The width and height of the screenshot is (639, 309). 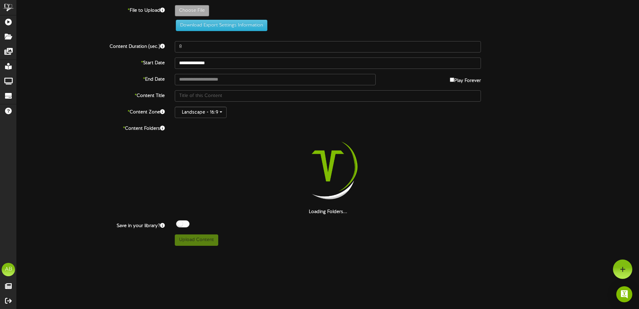 I want to click on div: AB, so click(x=8, y=269).